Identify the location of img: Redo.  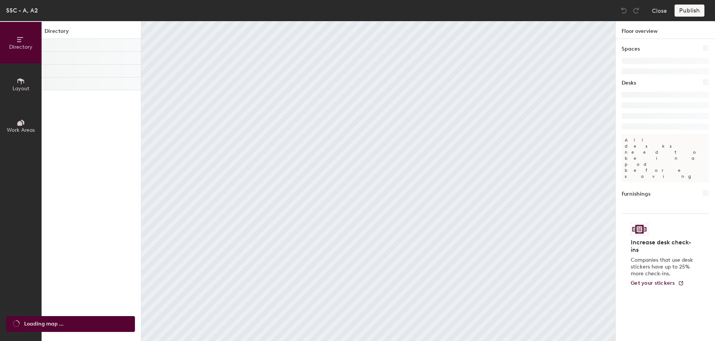
(636, 11).